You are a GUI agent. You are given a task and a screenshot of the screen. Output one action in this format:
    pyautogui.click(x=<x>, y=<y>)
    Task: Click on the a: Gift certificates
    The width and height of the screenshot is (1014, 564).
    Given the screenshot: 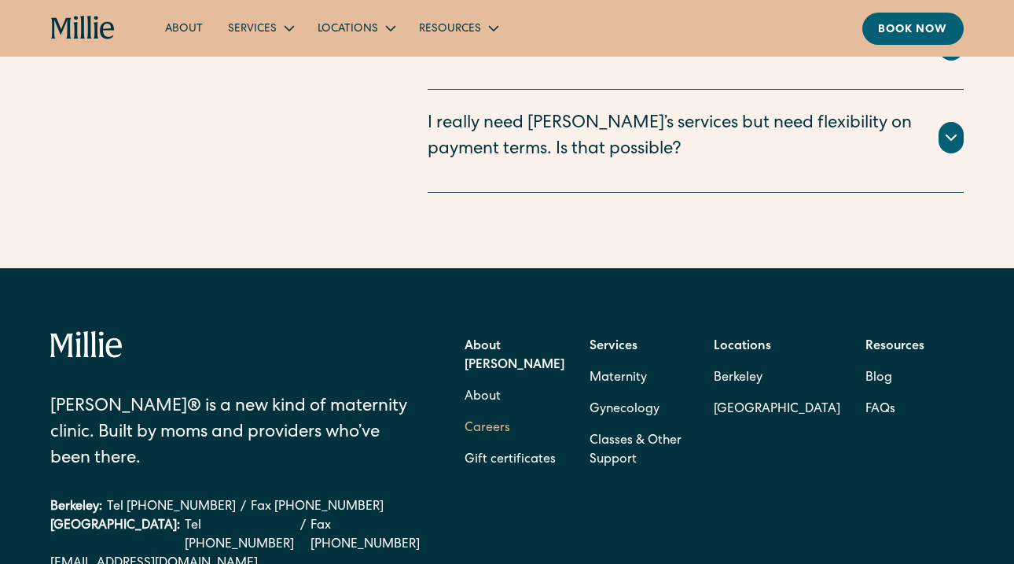 What is the action you would take?
    pyautogui.click(x=510, y=460)
    